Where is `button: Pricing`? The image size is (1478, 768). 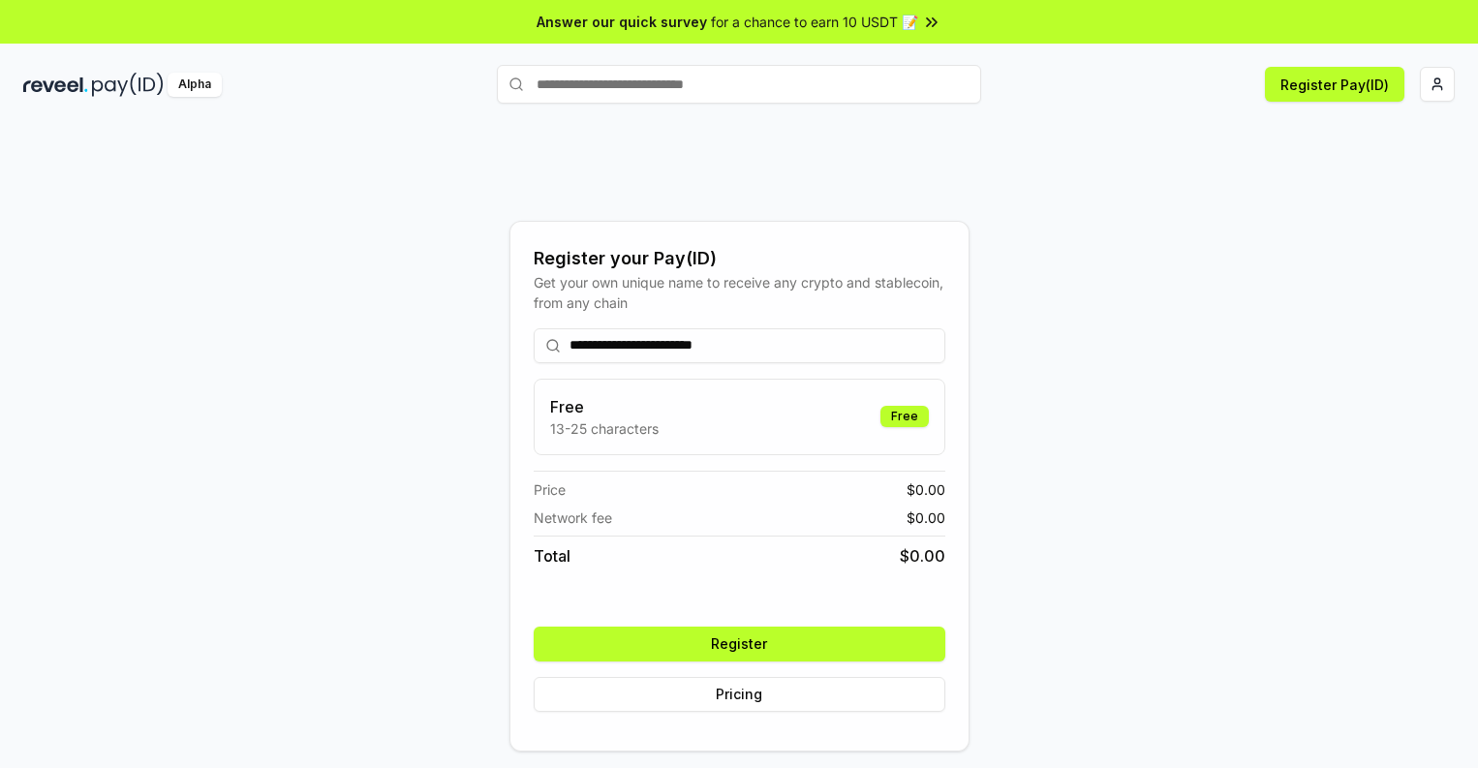 button: Pricing is located at coordinates (739, 695).